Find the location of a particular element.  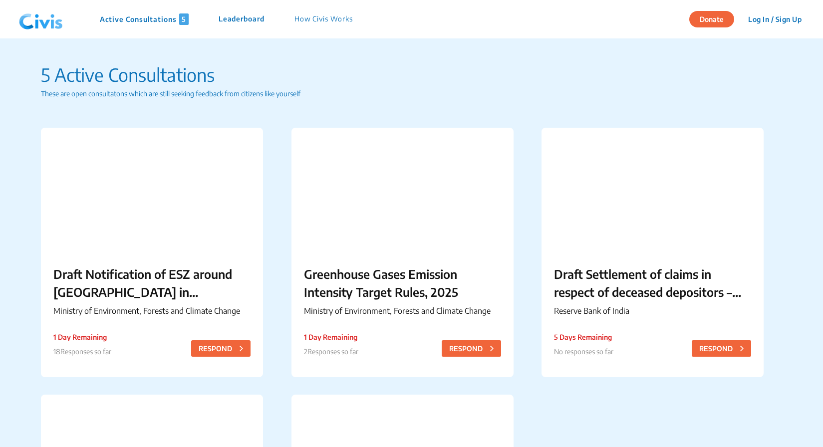

span: 5 is located at coordinates (184, 19).